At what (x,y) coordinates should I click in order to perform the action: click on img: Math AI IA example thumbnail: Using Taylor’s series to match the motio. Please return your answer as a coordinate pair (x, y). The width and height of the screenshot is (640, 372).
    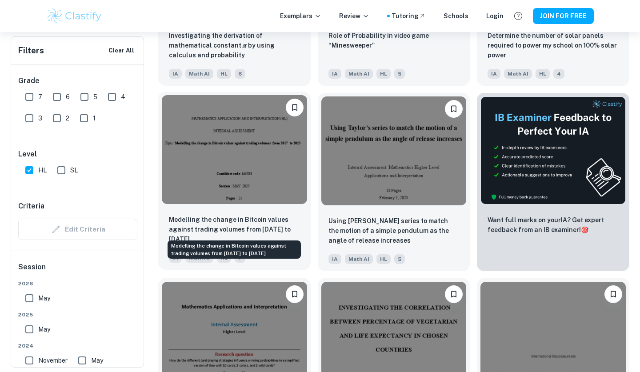
    Looking at the image, I should click on (394, 151).